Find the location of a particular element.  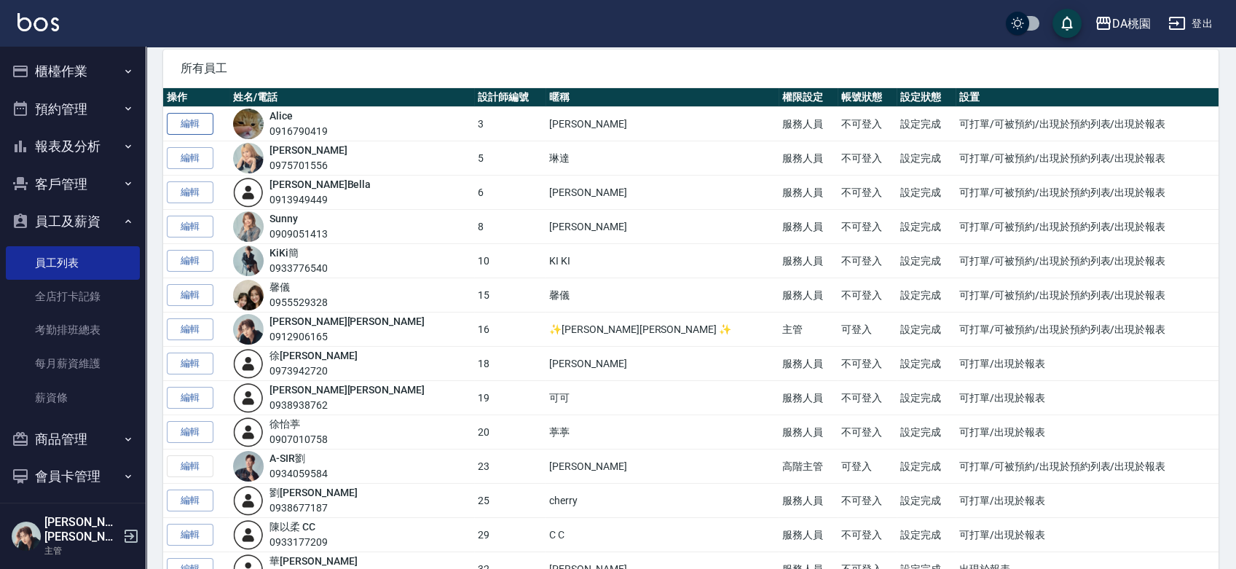

button: 預約管理 is located at coordinates (73, 109).